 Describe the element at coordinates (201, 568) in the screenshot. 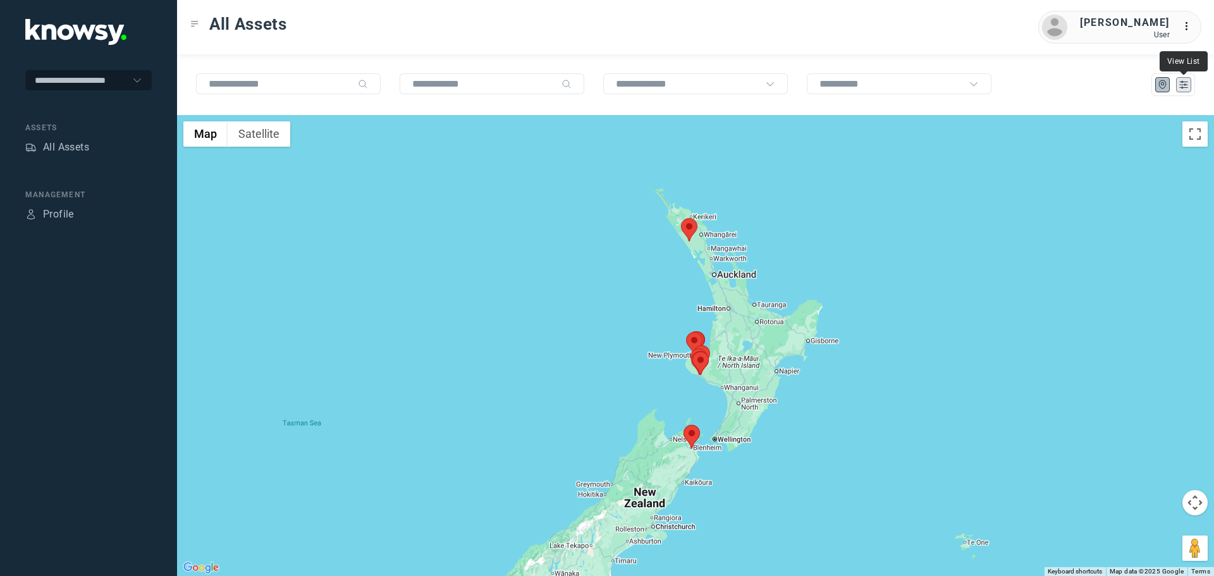

I see `a: Open this area in Google Maps (opens a new window)` at that location.